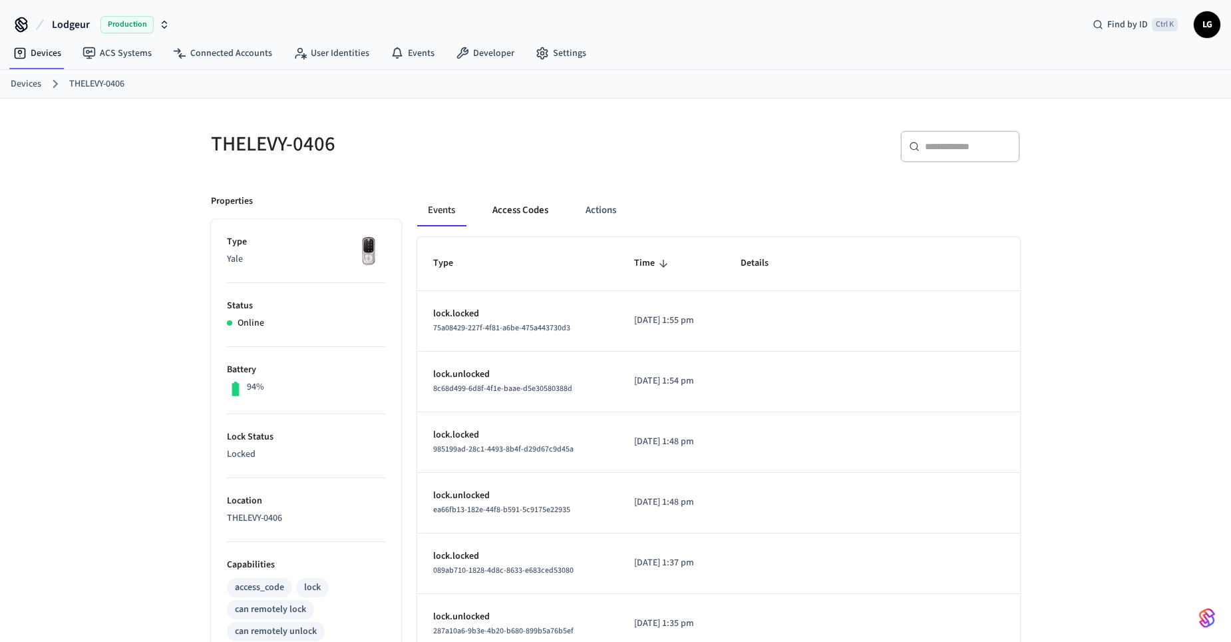 The width and height of the screenshot is (1231, 642). What do you see at coordinates (331, 53) in the screenshot?
I see `a: User Identities` at bounding box center [331, 53].